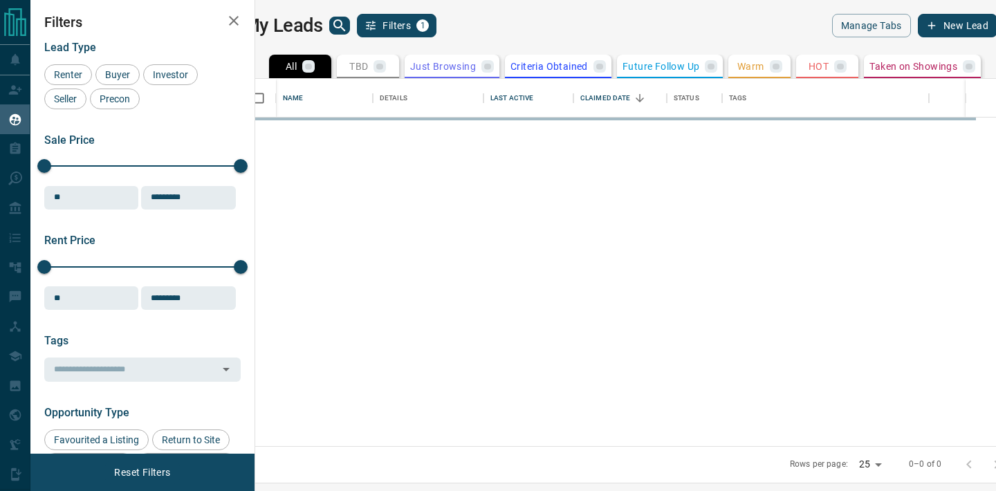  Describe the element at coordinates (751, 66) in the screenshot. I see `p: Warm` at that location.